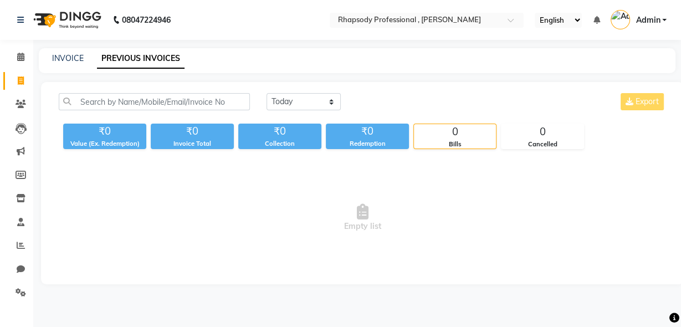  Describe the element at coordinates (620, 19) in the screenshot. I see `img: Admin` at that location.